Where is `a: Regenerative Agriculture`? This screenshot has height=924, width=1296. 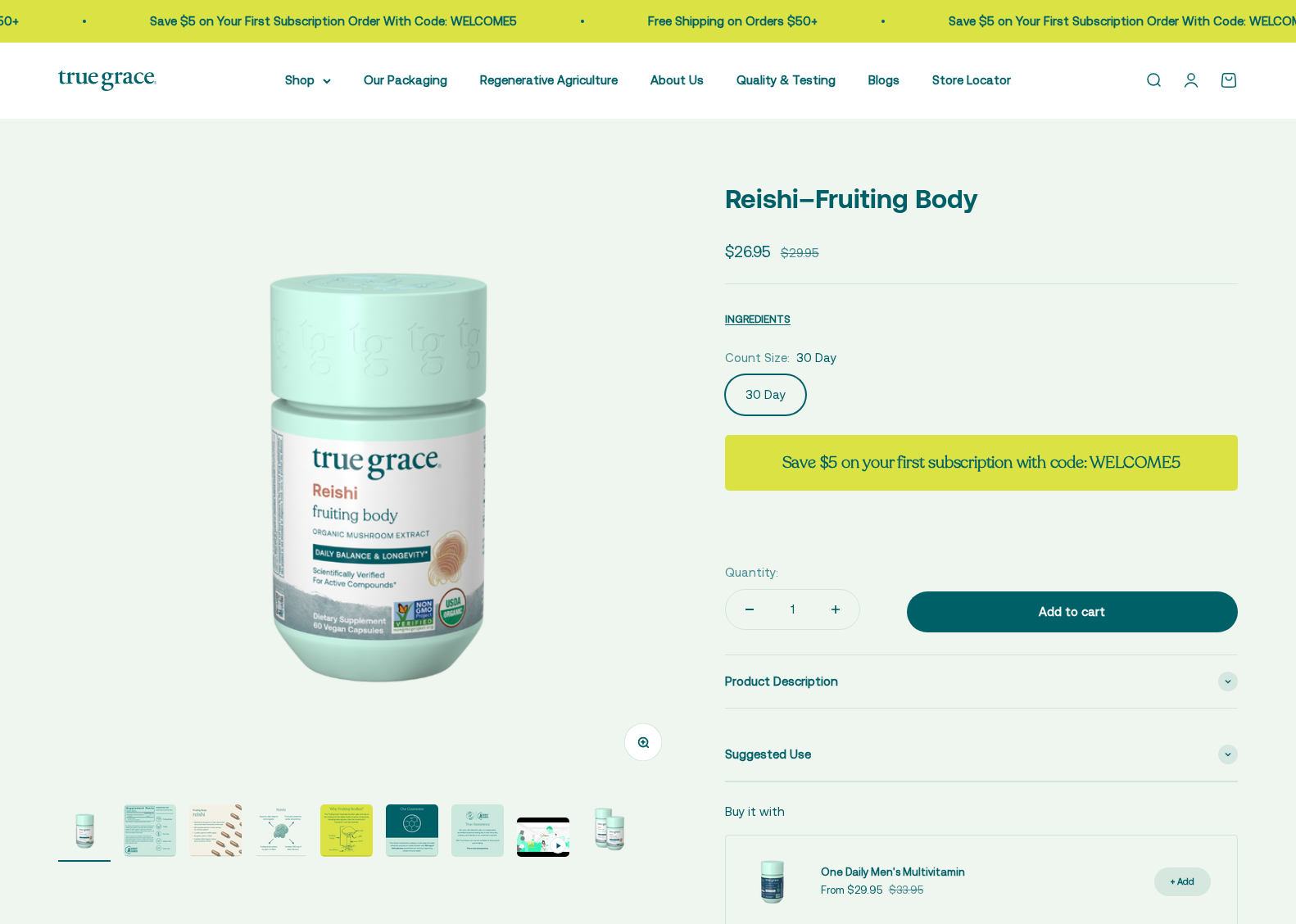 a: Regenerative Agriculture is located at coordinates (549, 80).